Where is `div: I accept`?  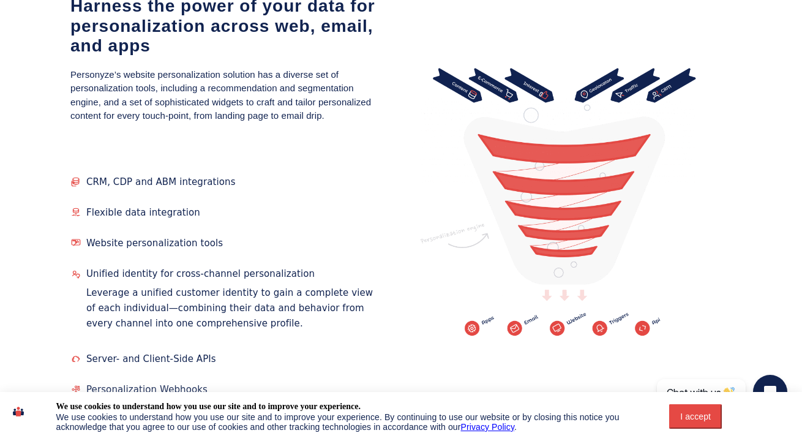 div: I accept is located at coordinates (695, 416).